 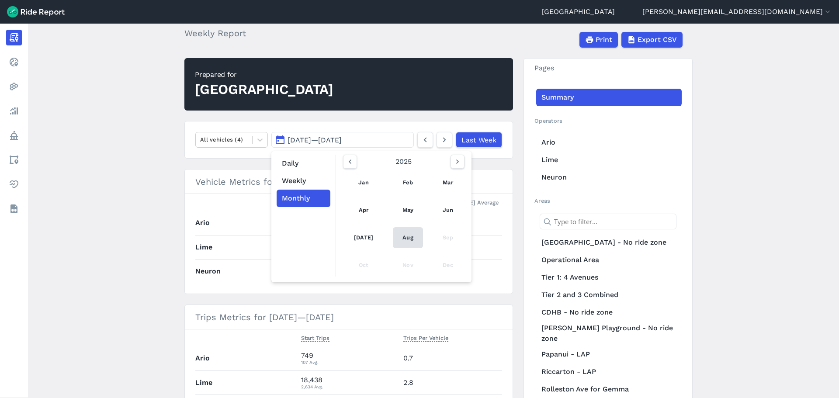 What do you see at coordinates (448, 183) in the screenshot?
I see `a: Mar` at bounding box center [448, 183].